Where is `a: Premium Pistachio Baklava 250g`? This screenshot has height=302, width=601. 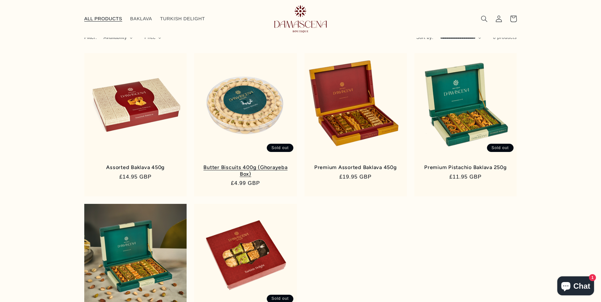 a: Premium Pistachio Baklava 250g is located at coordinates (465, 167).